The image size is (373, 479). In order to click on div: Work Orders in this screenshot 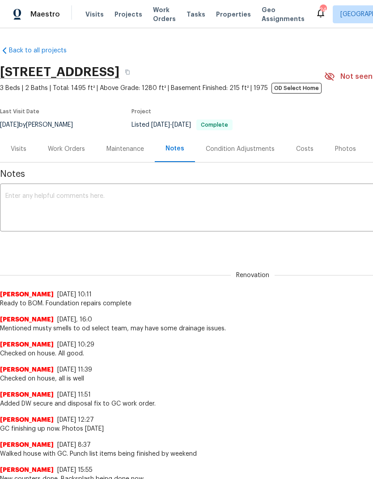, I will do `click(66, 149)`.